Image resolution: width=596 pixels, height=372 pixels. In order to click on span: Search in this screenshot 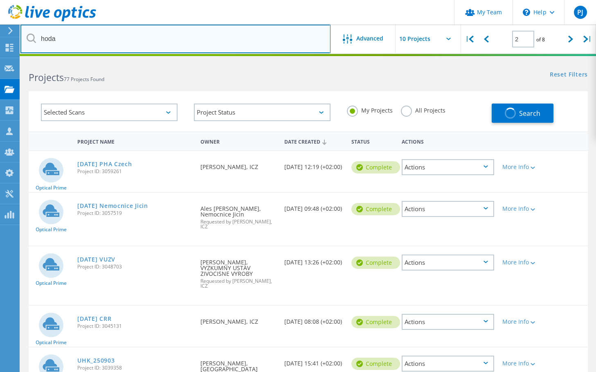, I will do `click(529, 113)`.